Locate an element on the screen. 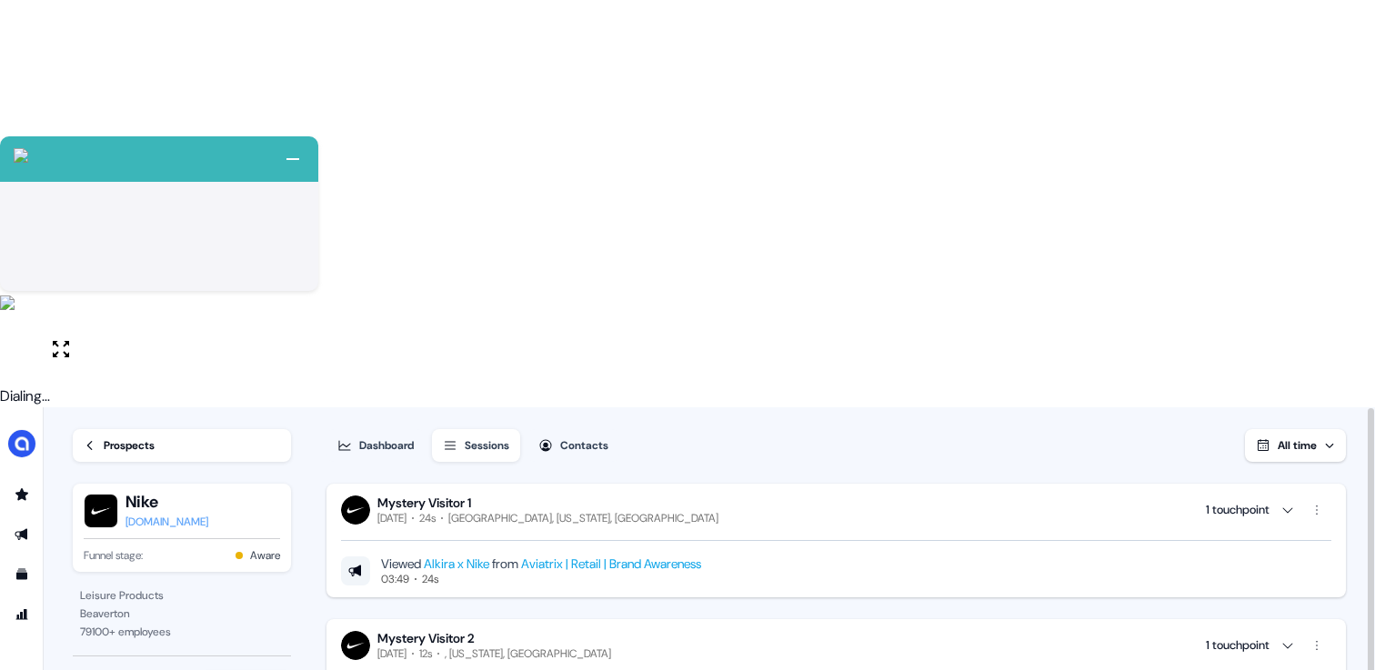 The height and width of the screenshot is (670, 1375). div: Leisure Products is located at coordinates (182, 596).